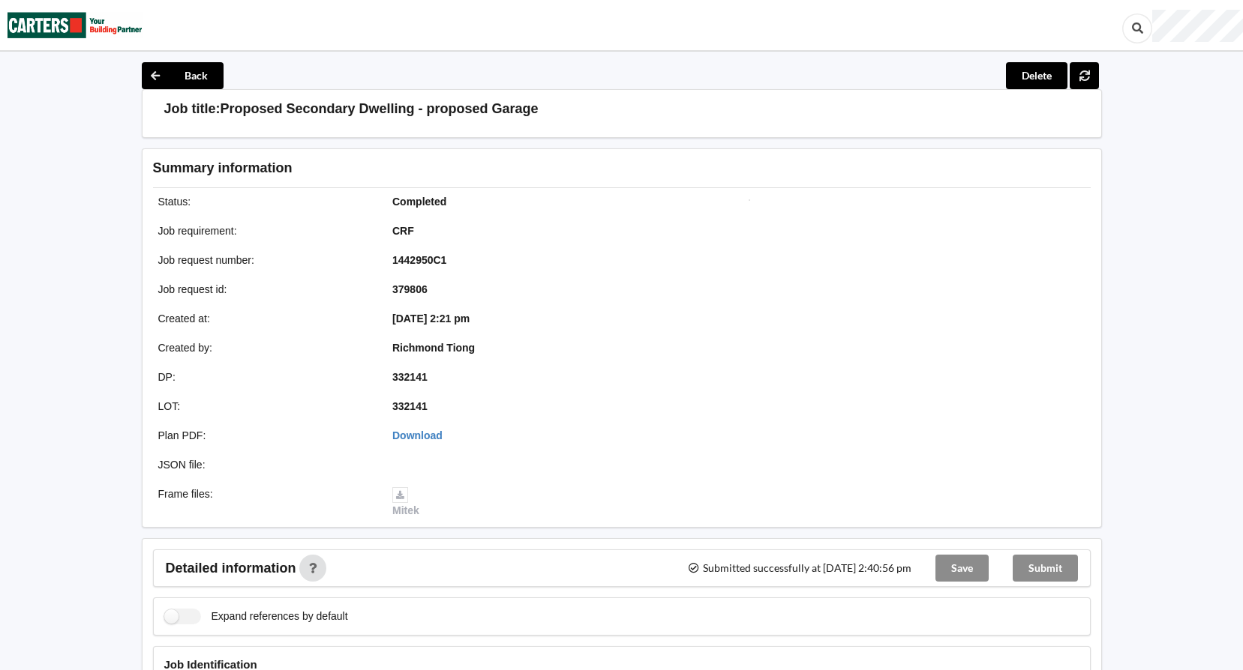  I want to click on div: JSON file :, so click(265, 465).